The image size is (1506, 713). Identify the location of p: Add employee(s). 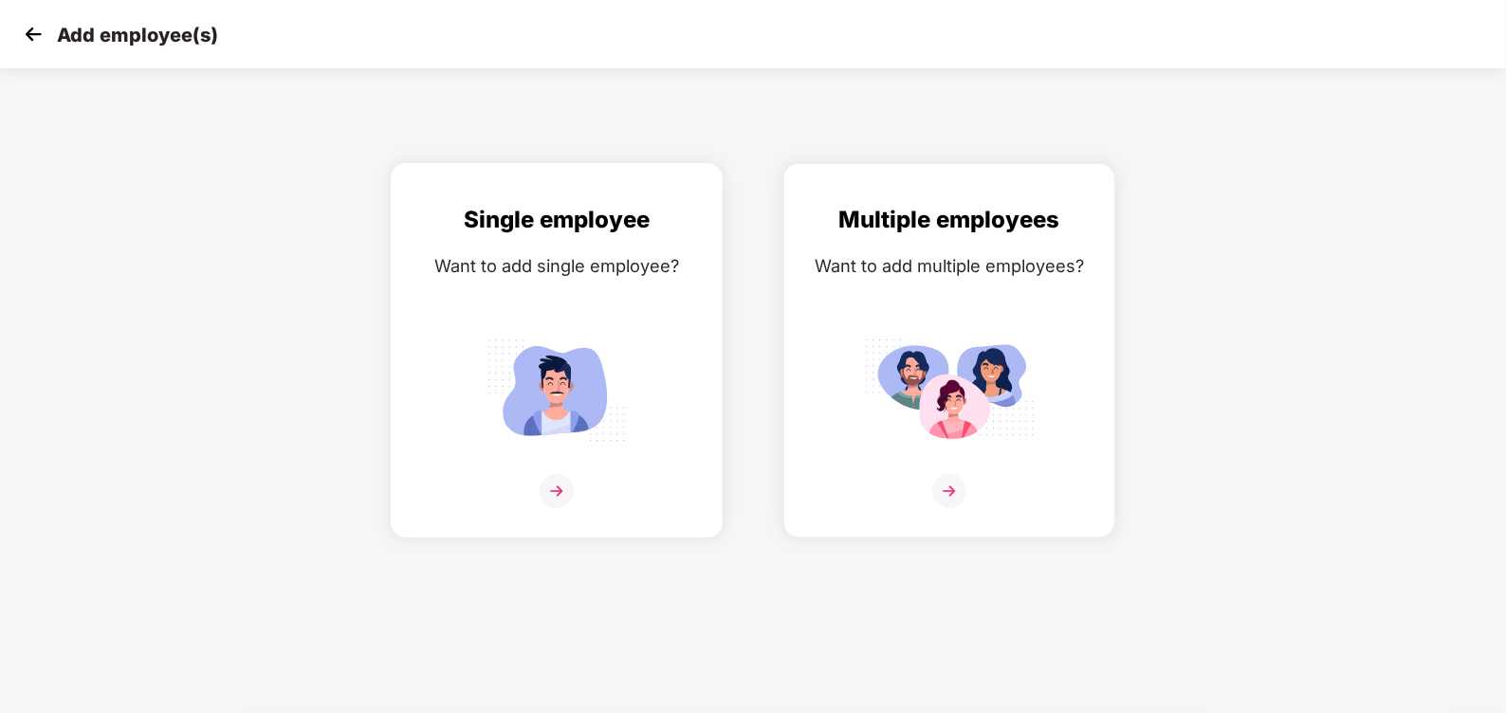
(138, 35).